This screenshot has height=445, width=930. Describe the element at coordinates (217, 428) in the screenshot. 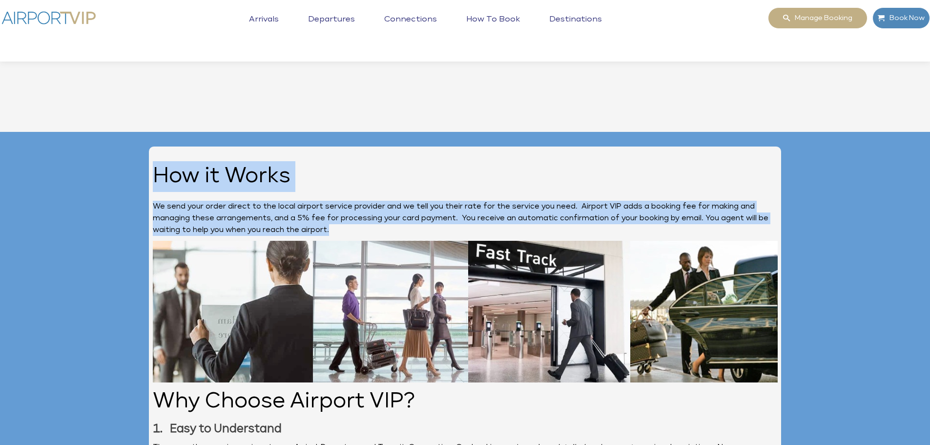

I see `strong: 1. Easy to Understand` at that location.